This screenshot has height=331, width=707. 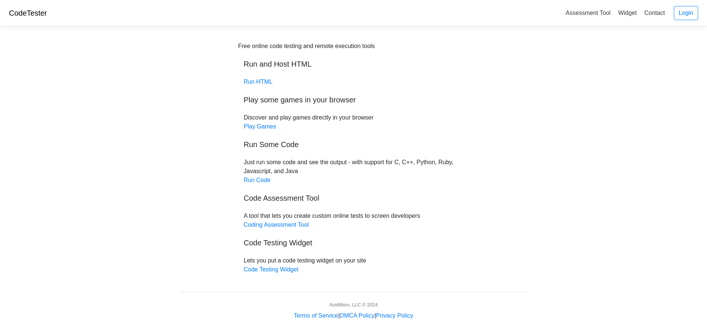 I want to click on div: Discover and play games directly in your browser Just run some code and see the output - with sup..., so click(x=354, y=158).